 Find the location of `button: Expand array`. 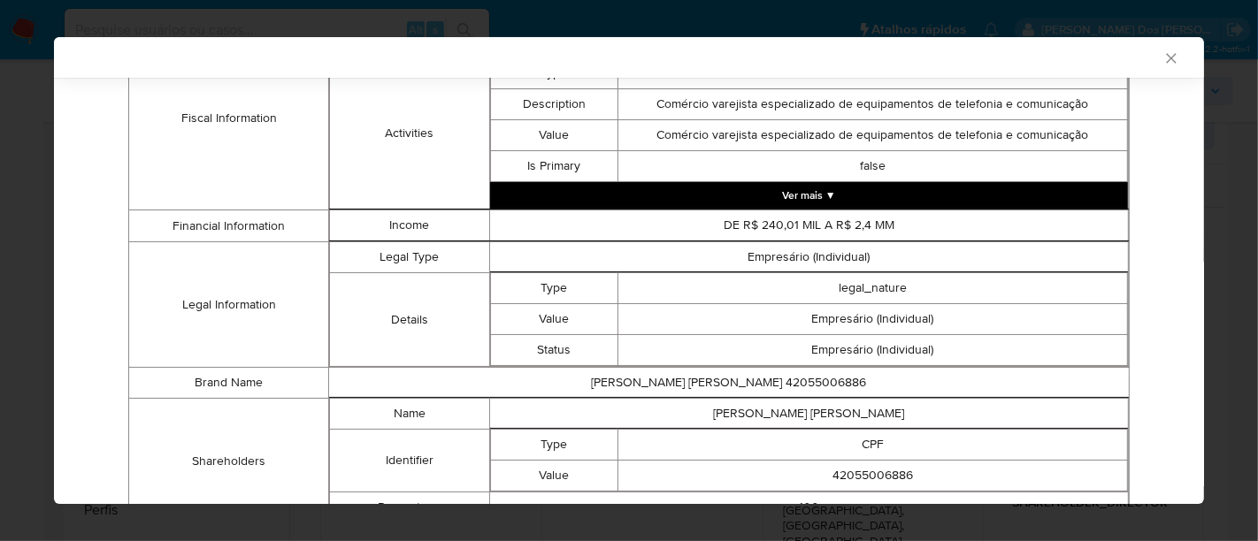

button: Expand array is located at coordinates (809, 195).